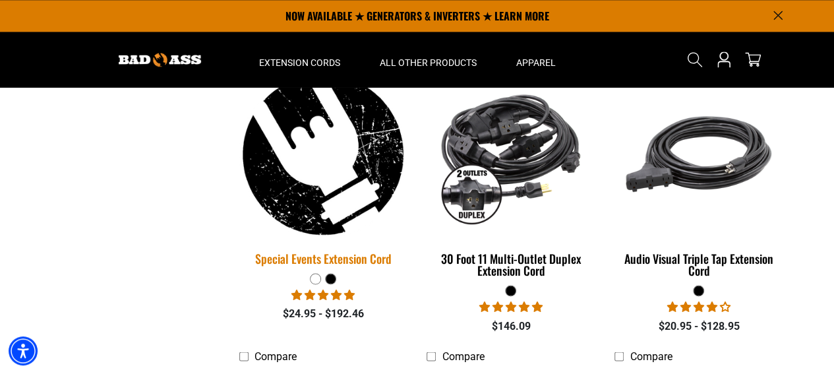 The height and width of the screenshot is (374, 834). What do you see at coordinates (23, 351) in the screenshot?
I see `div: Accessibility Menu` at bounding box center [23, 351].